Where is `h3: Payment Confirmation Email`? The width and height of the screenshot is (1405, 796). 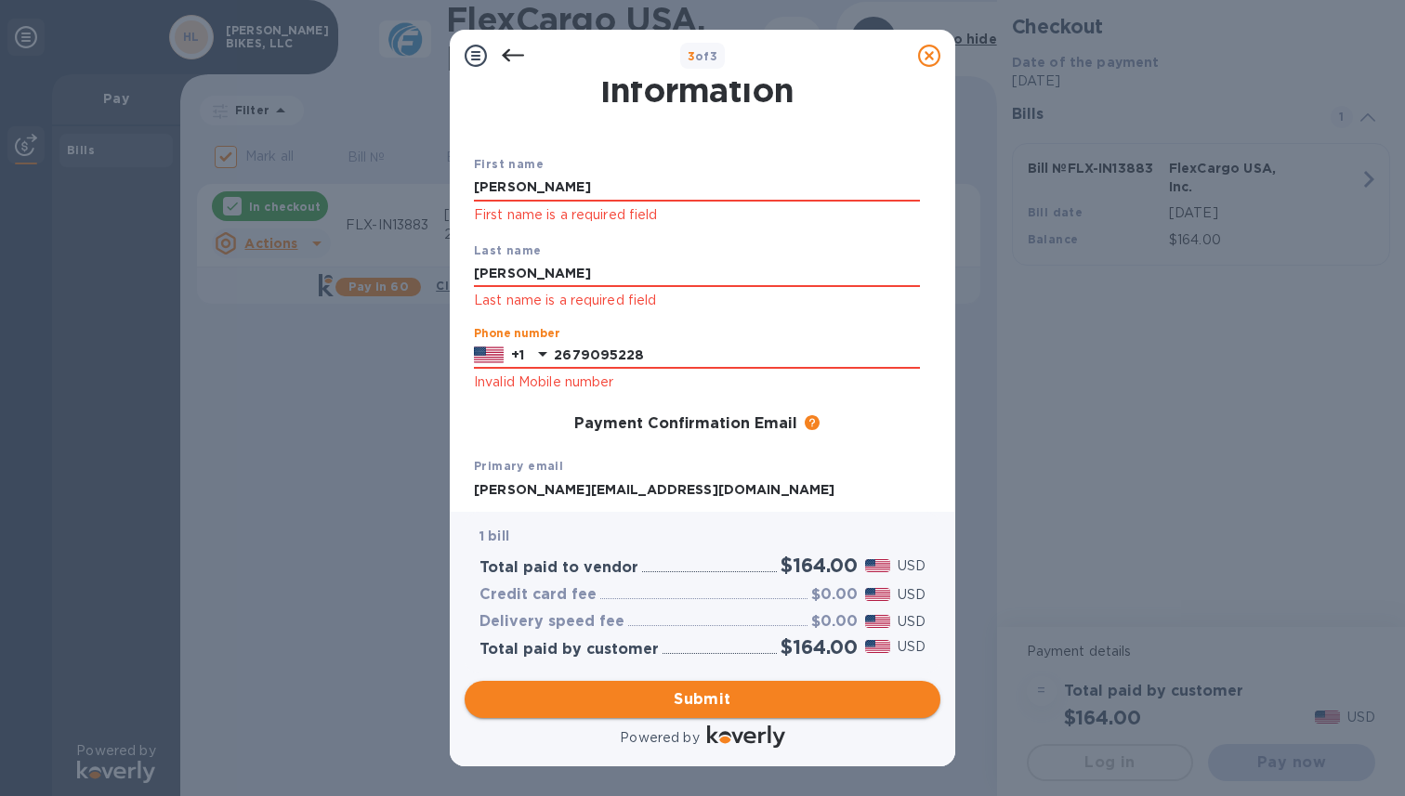
h3: Payment Confirmation Email is located at coordinates (686, 424).